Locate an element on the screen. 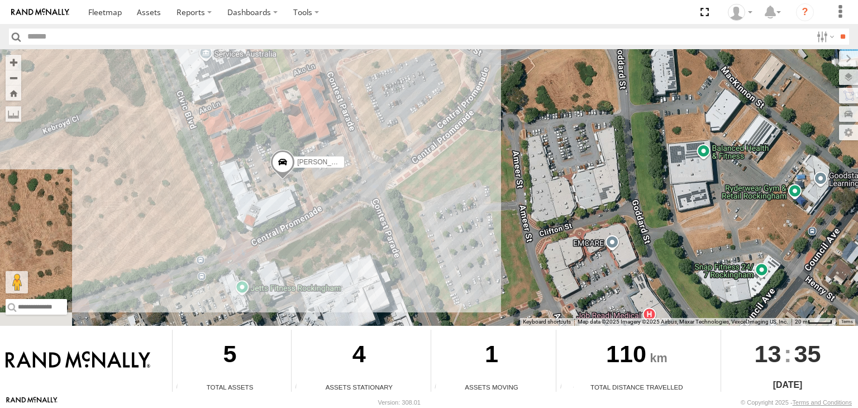 The height and width of the screenshot is (408, 858). a: Terms and Conditions is located at coordinates (823, 402).